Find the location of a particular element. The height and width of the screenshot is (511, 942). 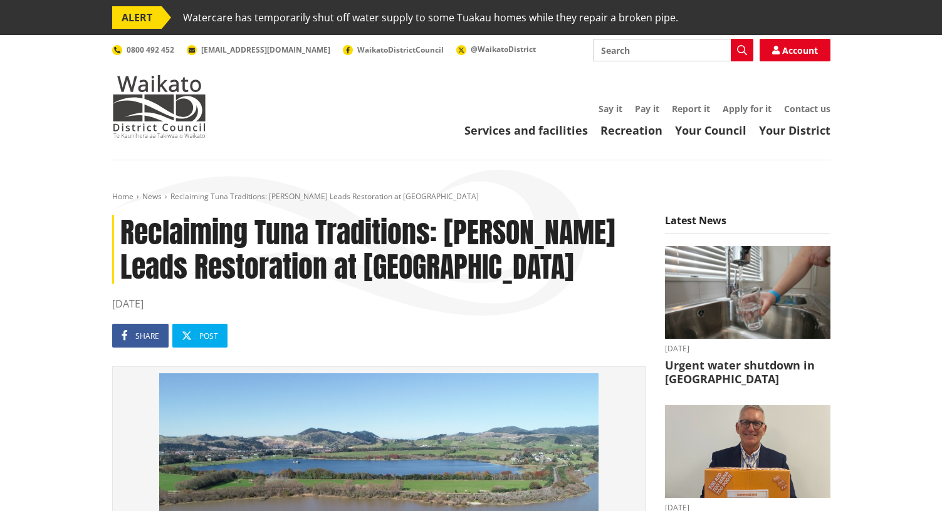

img: Waikato District Council - Te Kaunihera aa Takiwaa o Waikato is located at coordinates (159, 107).